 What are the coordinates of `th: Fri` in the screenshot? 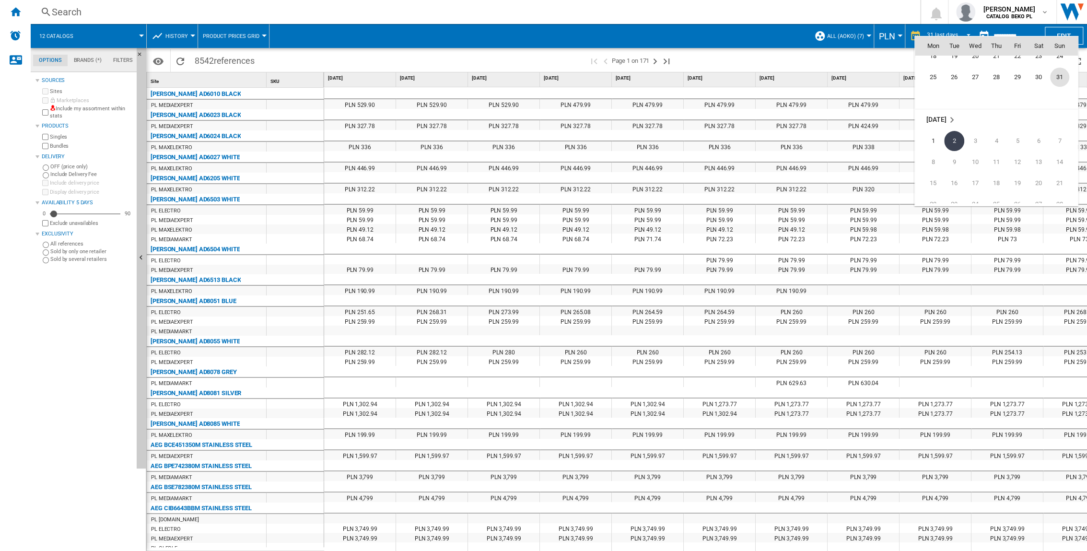 It's located at (1017, 46).